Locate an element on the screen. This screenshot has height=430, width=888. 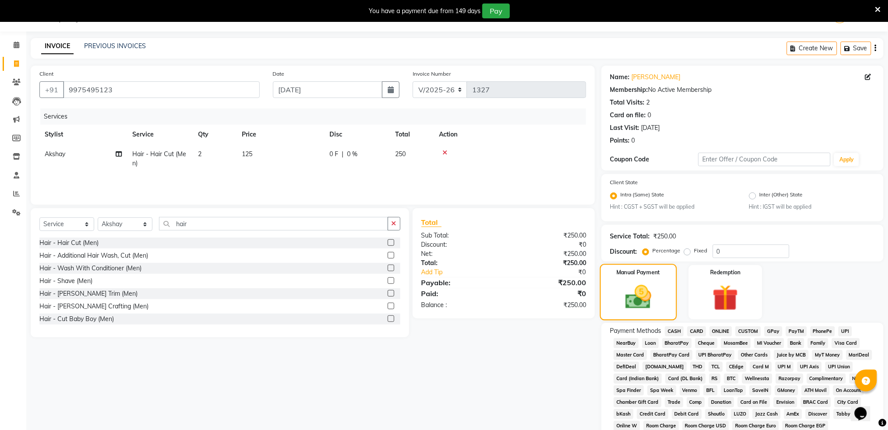
div: Hair - Hair Cut (Men) is located at coordinates (69, 243).